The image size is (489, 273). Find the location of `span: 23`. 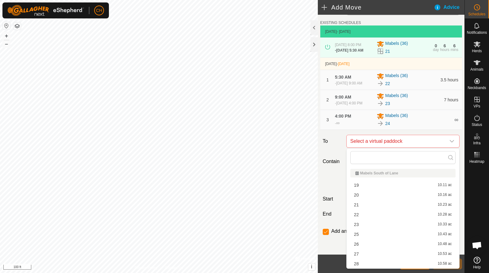

span: 23 is located at coordinates (357, 224).